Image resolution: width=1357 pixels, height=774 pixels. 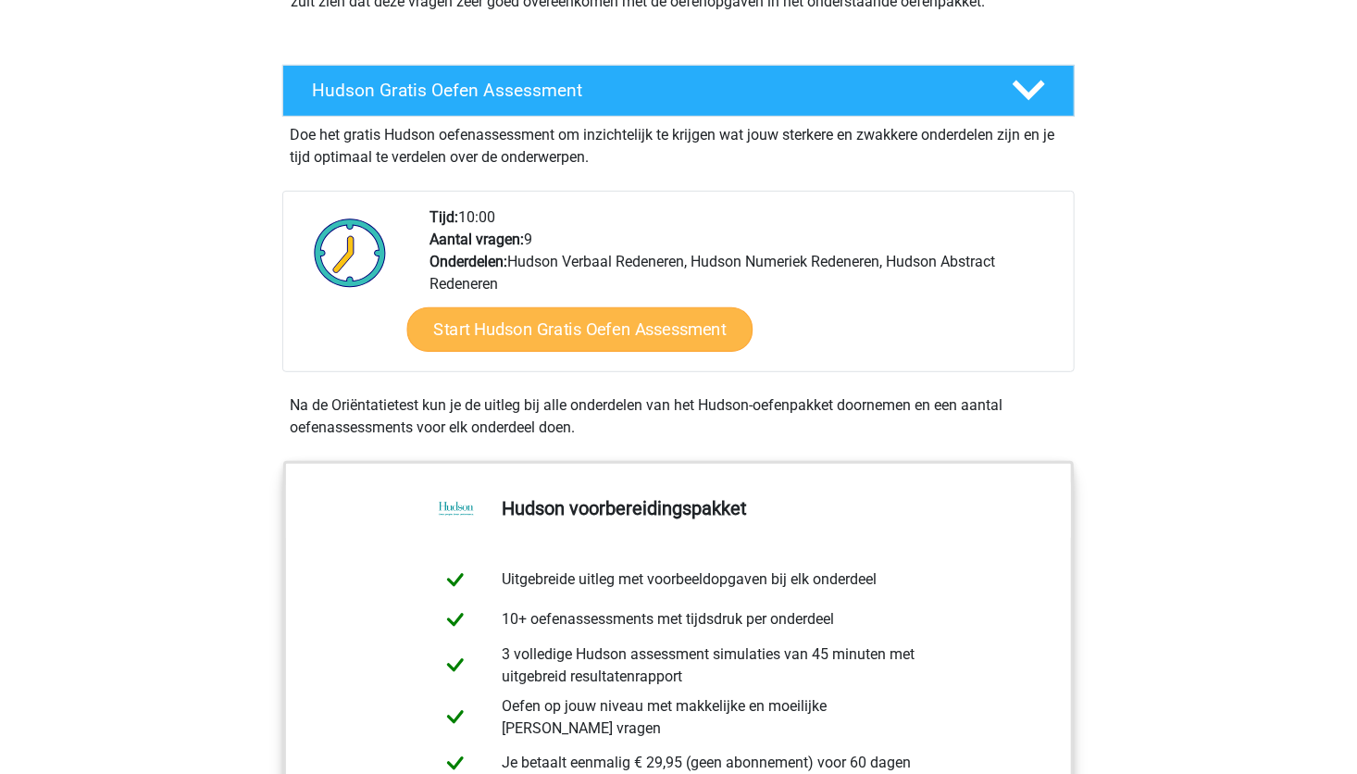 What do you see at coordinates (744, 289) in the screenshot?
I see `div: 10:00 9 Hudson Verbaal Redeneren, Hudson Numeriek Redeneren, Hudson Abstract Redeneren` at bounding box center [744, 289].